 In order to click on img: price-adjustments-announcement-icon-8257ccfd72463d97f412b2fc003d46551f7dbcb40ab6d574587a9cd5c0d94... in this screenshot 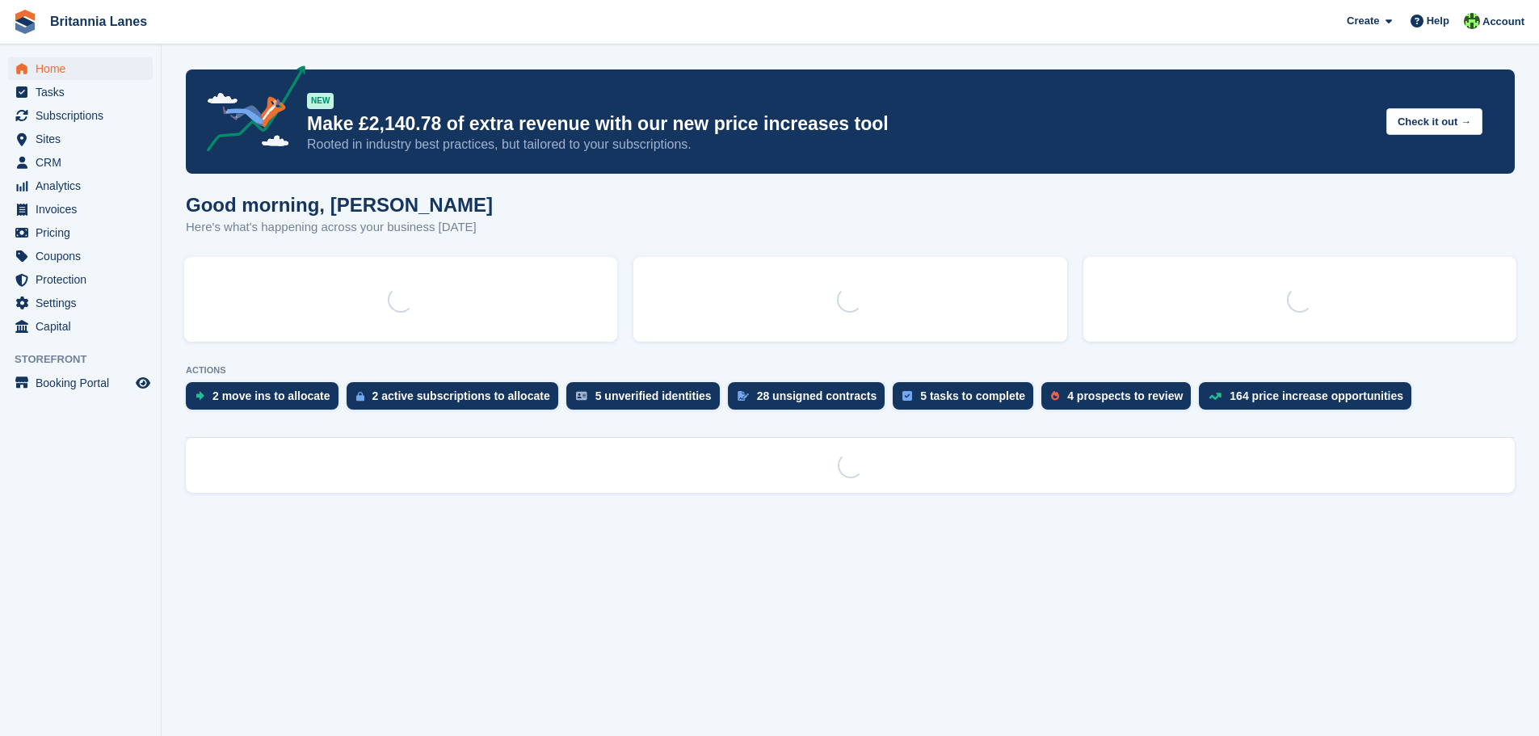, I will do `click(250, 111)`.